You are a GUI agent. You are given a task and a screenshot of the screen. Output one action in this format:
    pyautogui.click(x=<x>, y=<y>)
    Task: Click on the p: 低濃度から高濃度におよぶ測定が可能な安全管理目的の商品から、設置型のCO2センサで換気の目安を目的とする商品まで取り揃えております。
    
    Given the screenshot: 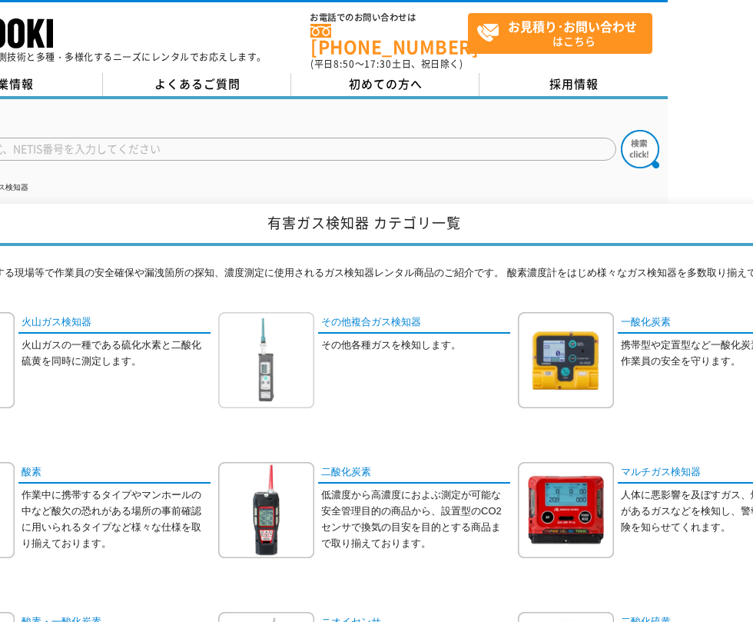 What is the action you would take?
    pyautogui.click(x=416, y=519)
    